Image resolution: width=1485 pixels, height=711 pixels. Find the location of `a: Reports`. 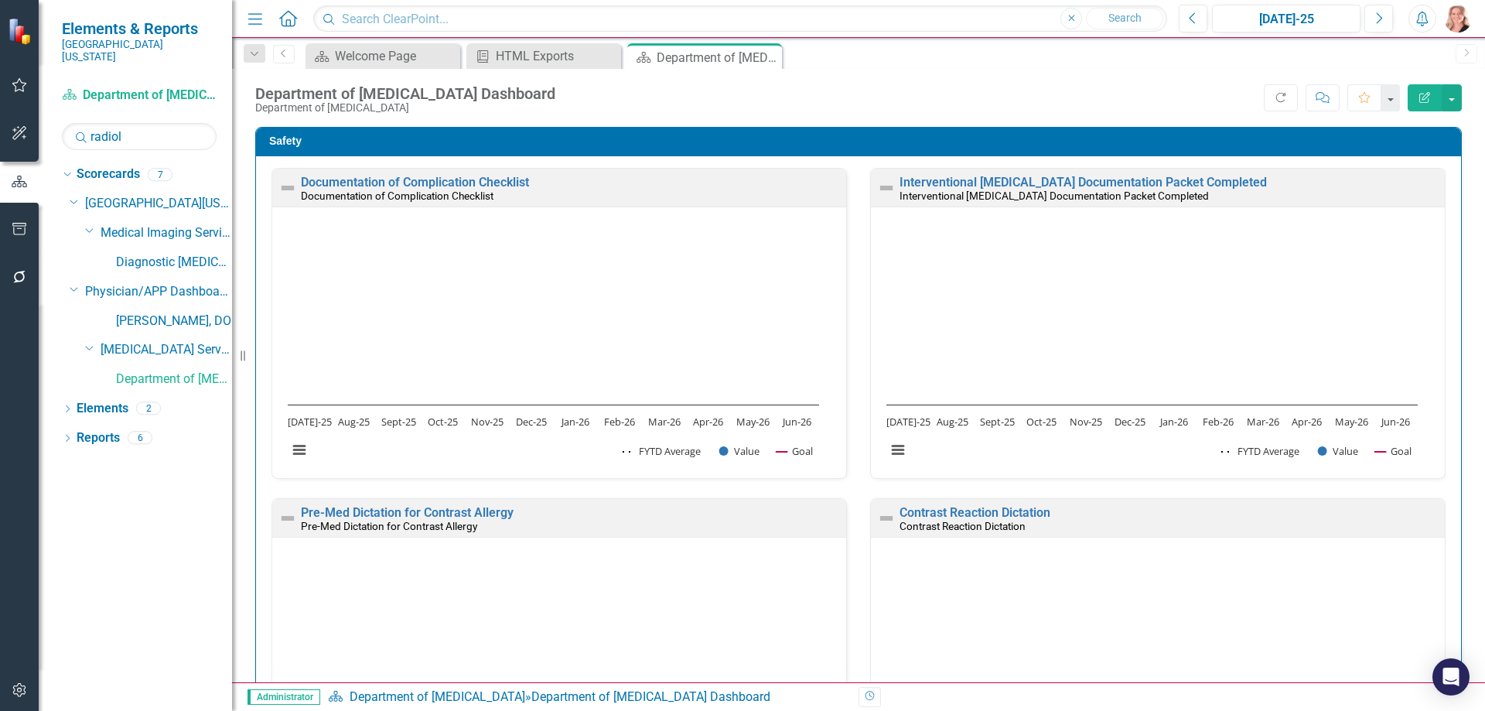

a: Reports is located at coordinates (98, 438).